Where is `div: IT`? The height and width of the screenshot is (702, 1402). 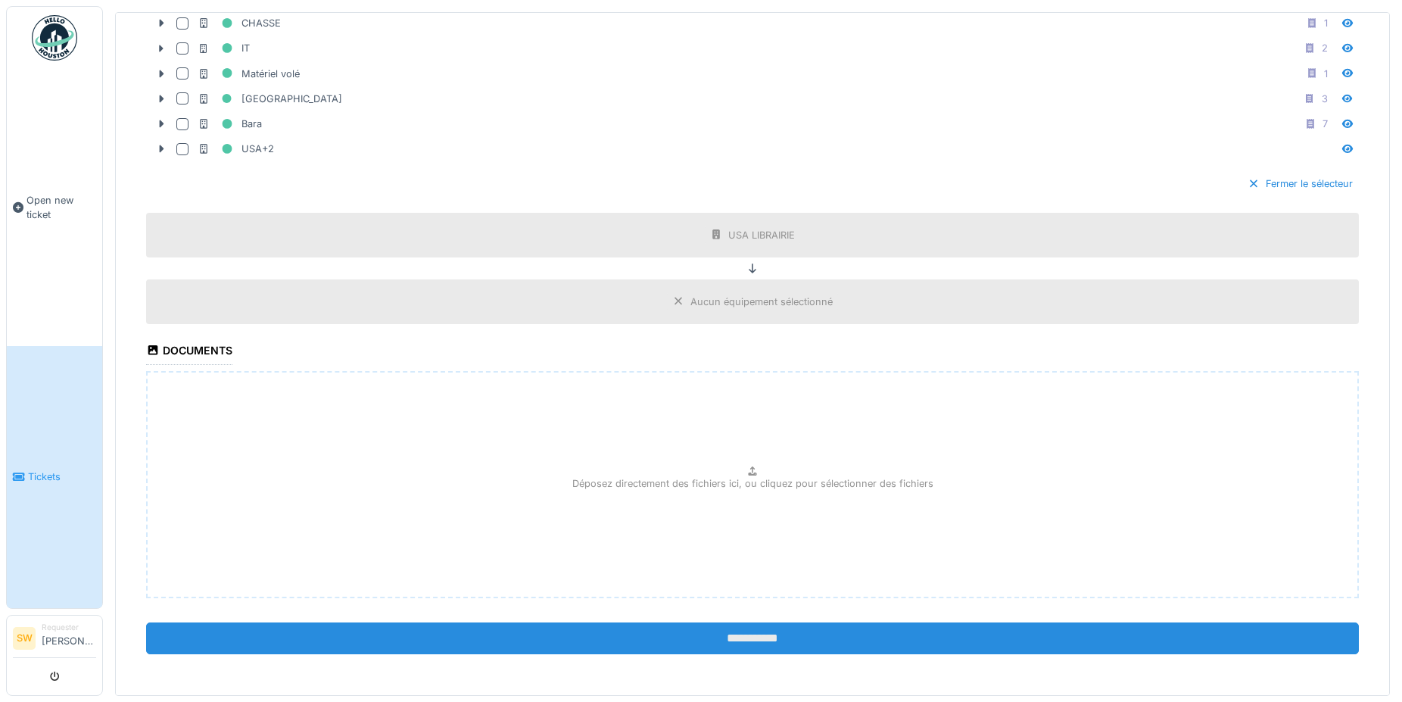 div: IT is located at coordinates (223, 48).